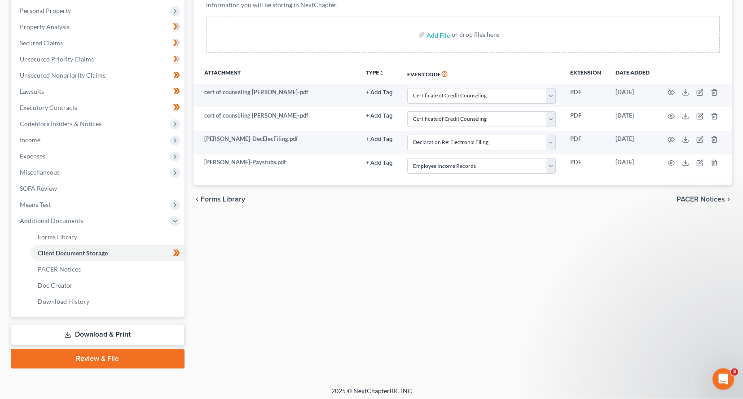 This screenshot has width=743, height=399. I want to click on span: Income, so click(30, 140).